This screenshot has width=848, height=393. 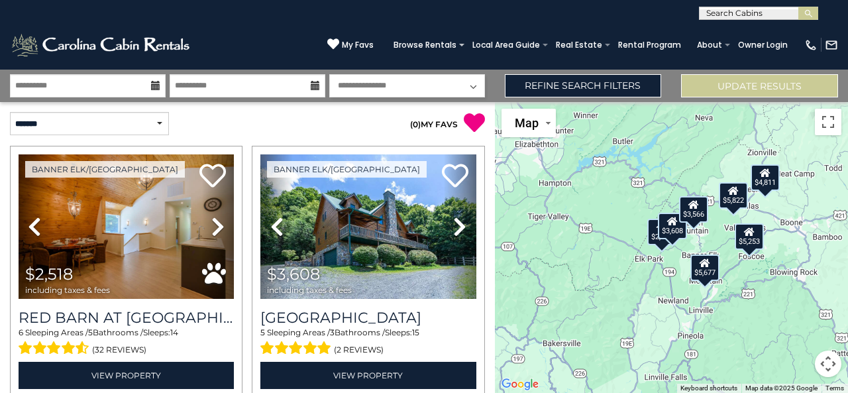 What do you see at coordinates (579, 45) in the screenshot?
I see `a: Real Estate` at bounding box center [579, 45].